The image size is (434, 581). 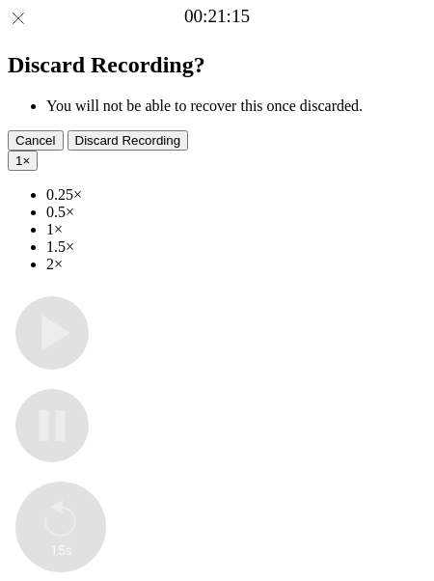 I want to click on li: 1×, so click(x=236, y=230).